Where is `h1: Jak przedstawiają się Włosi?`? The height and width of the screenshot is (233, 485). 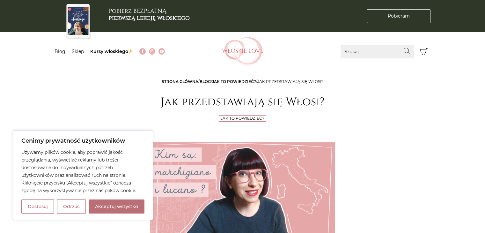 h1: Jak przedstawiają się Włosi? is located at coordinates (243, 102).